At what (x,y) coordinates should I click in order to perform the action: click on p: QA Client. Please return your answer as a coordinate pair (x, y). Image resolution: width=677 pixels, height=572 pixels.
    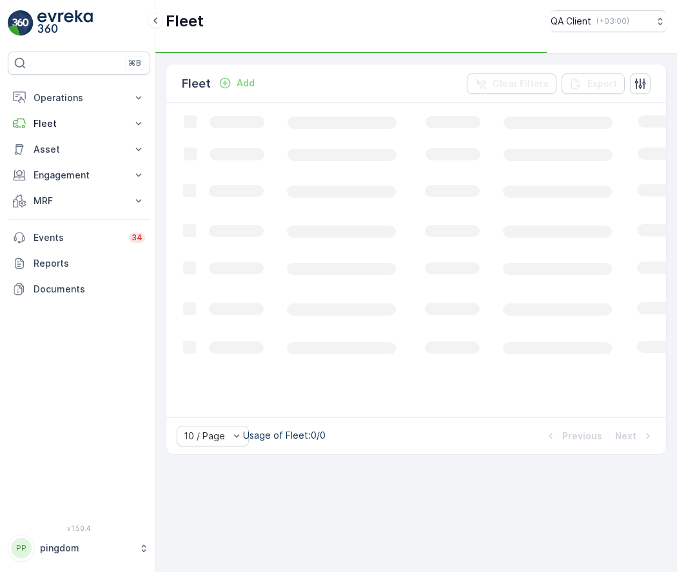
    Looking at the image, I should click on (570, 21).